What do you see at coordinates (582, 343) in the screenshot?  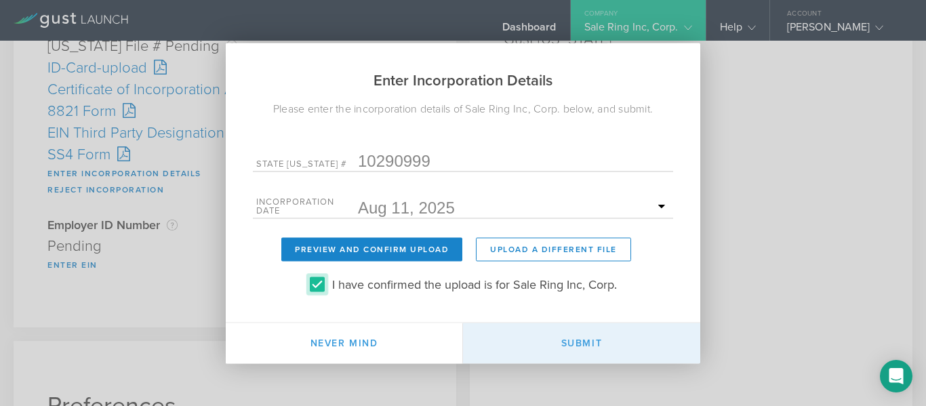 I see `button: Submit` at bounding box center [582, 343].